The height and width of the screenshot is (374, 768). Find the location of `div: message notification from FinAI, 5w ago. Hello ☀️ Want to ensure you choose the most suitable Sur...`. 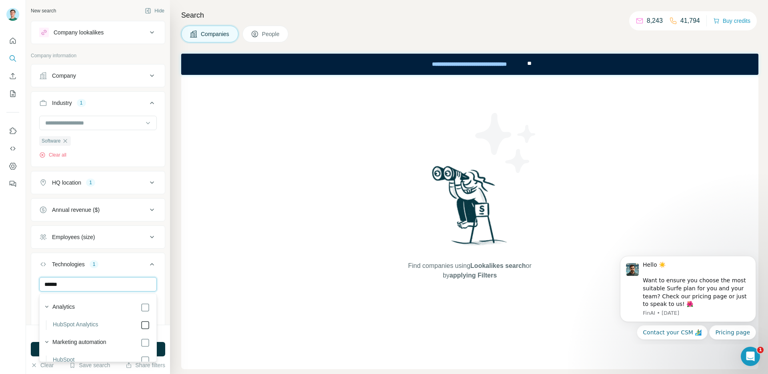

div: message notification from FinAI, 5w ago. Hello ☀️ Want to ensure you choose the most suitable Sur... is located at coordinates (80, 40).